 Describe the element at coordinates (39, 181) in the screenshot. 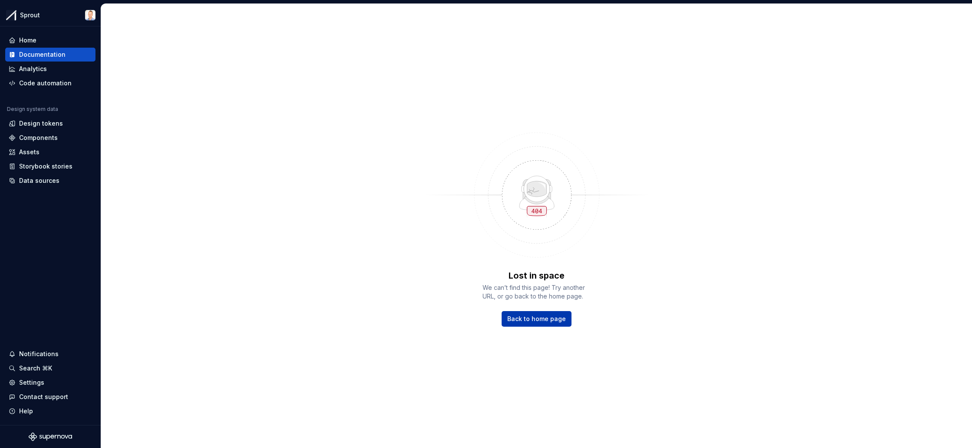

I see `div: Data sources` at that location.